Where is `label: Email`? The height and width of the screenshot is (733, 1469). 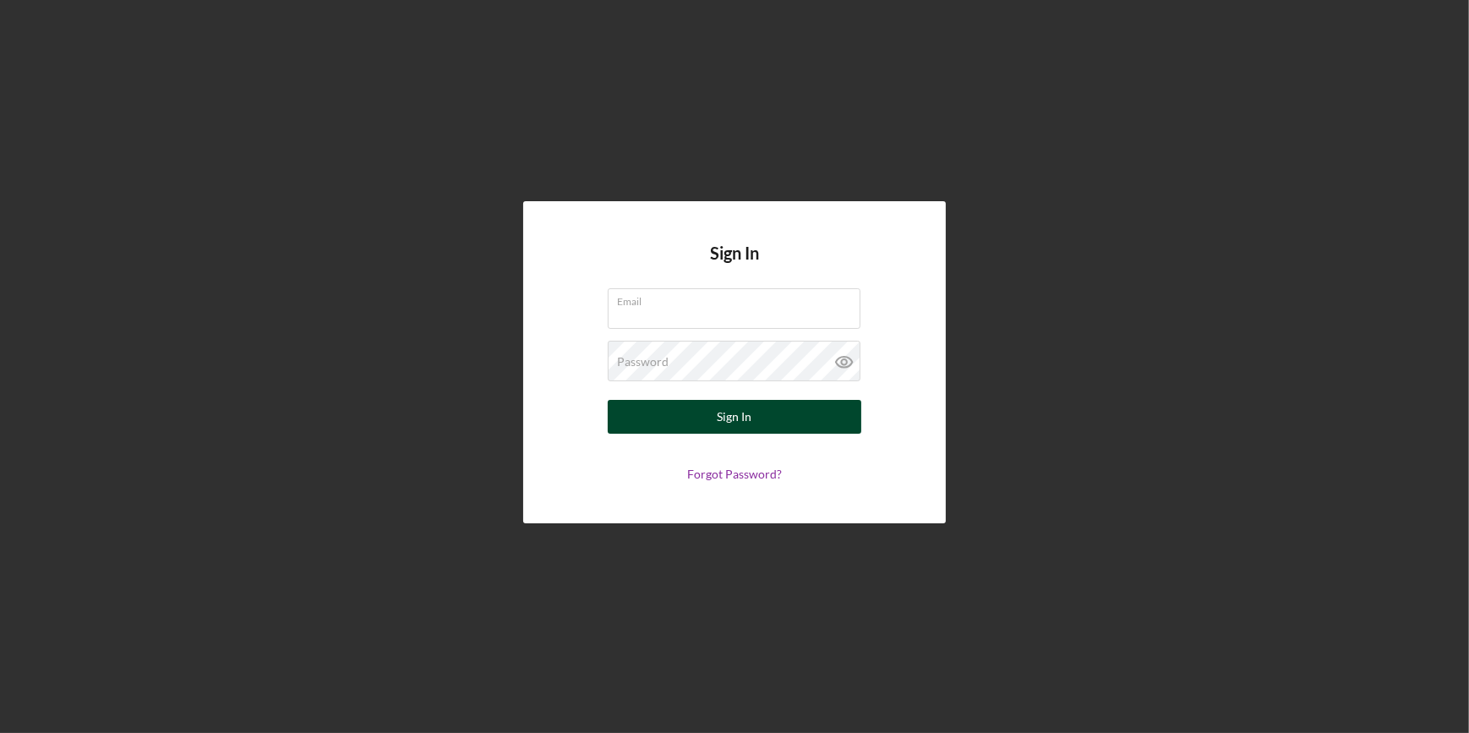
label: Email is located at coordinates (739, 298).